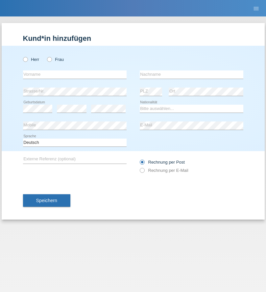  Describe the element at coordinates (256, 9) in the screenshot. I see `i: menu` at that location.